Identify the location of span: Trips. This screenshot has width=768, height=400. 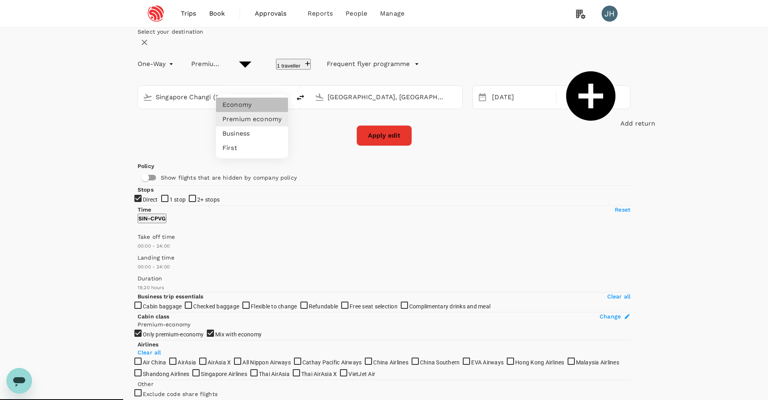
(188, 14).